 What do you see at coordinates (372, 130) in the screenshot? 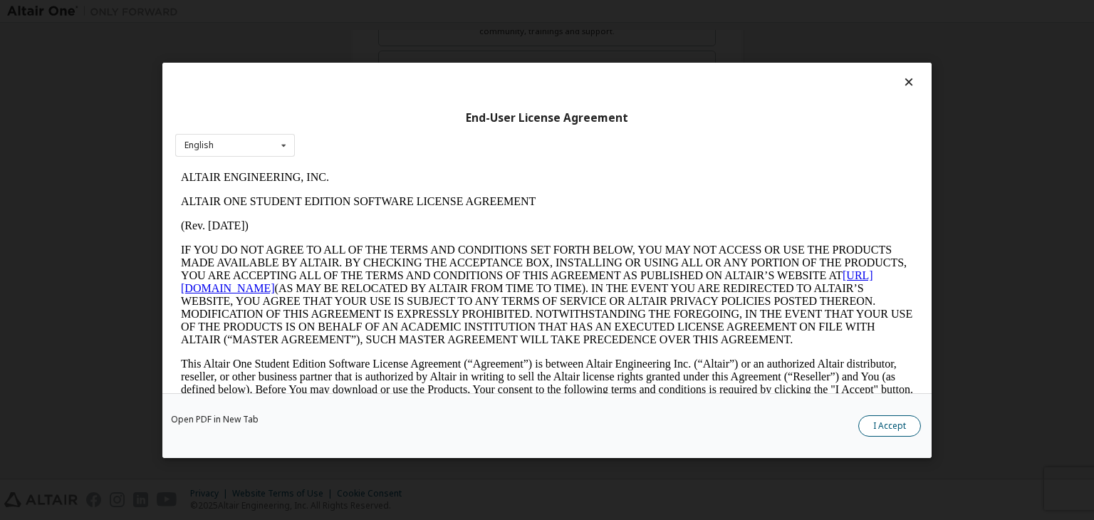
I see `p: IF YOU DO NOT AGREE TO ALL OF THE TERMS AND CONDITIONS SET FORTH BELOW, YOU MAY NOT ACCESS OR USE...` at bounding box center [372, 130].